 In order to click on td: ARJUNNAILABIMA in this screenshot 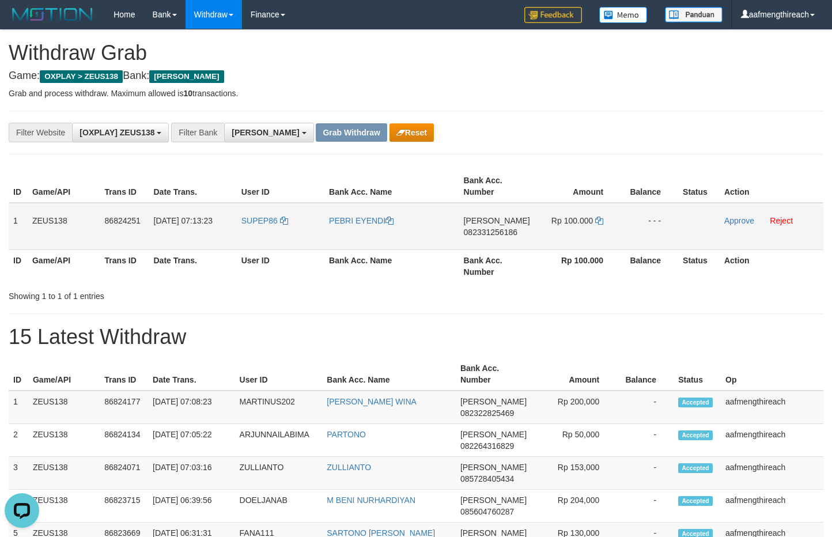, I will do `click(279, 440)`.